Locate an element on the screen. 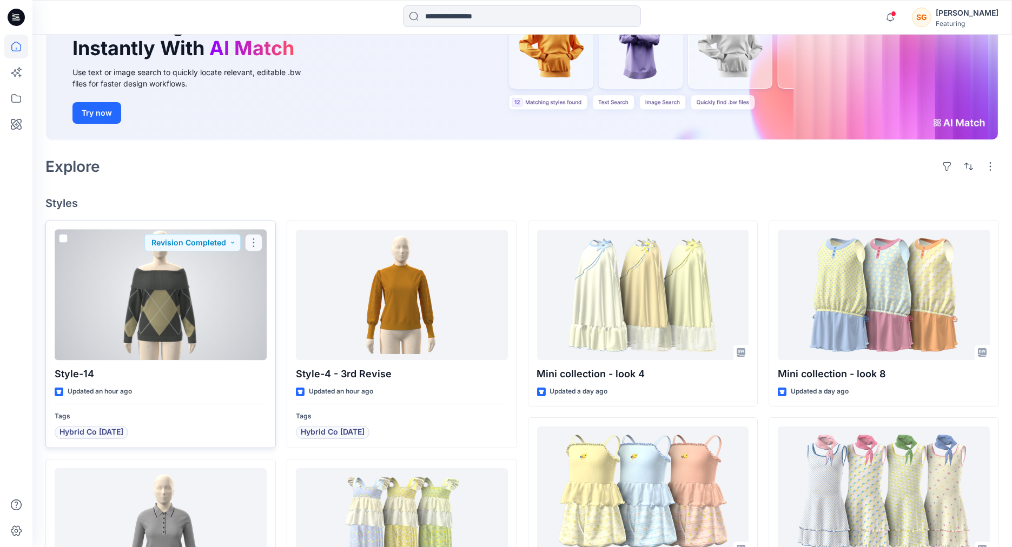  button: Try now is located at coordinates (97, 113).